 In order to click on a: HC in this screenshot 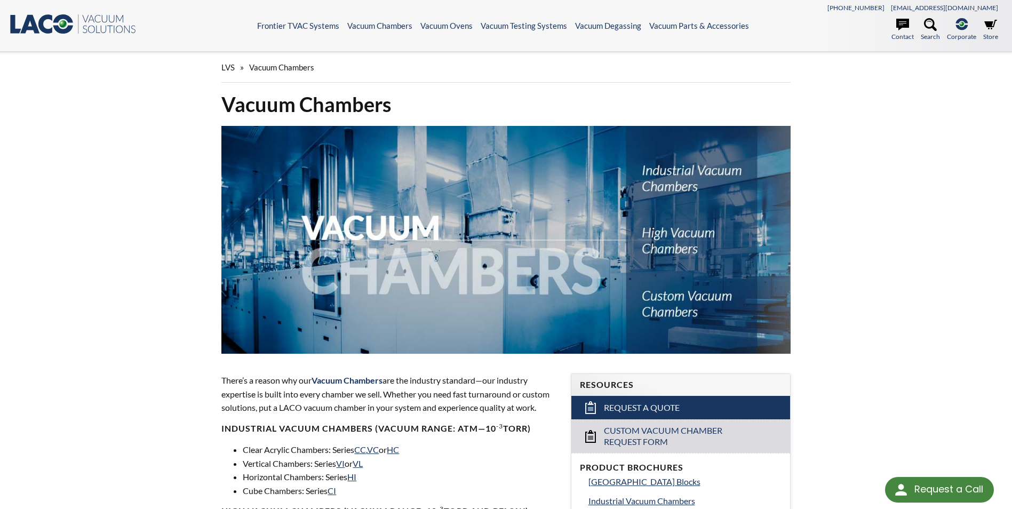, I will do `click(393, 449)`.